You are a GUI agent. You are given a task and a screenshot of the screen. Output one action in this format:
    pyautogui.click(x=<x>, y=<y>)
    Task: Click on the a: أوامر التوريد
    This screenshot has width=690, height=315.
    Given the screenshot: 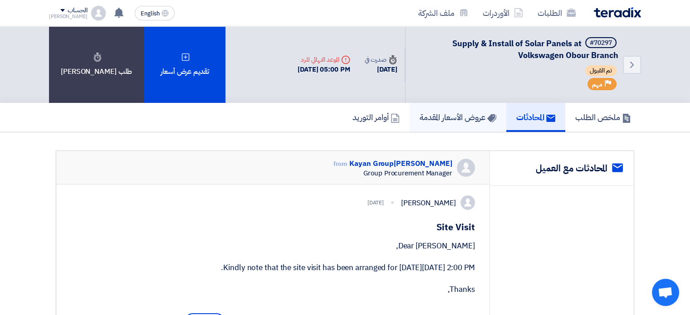 What is the action you would take?
    pyautogui.click(x=376, y=118)
    